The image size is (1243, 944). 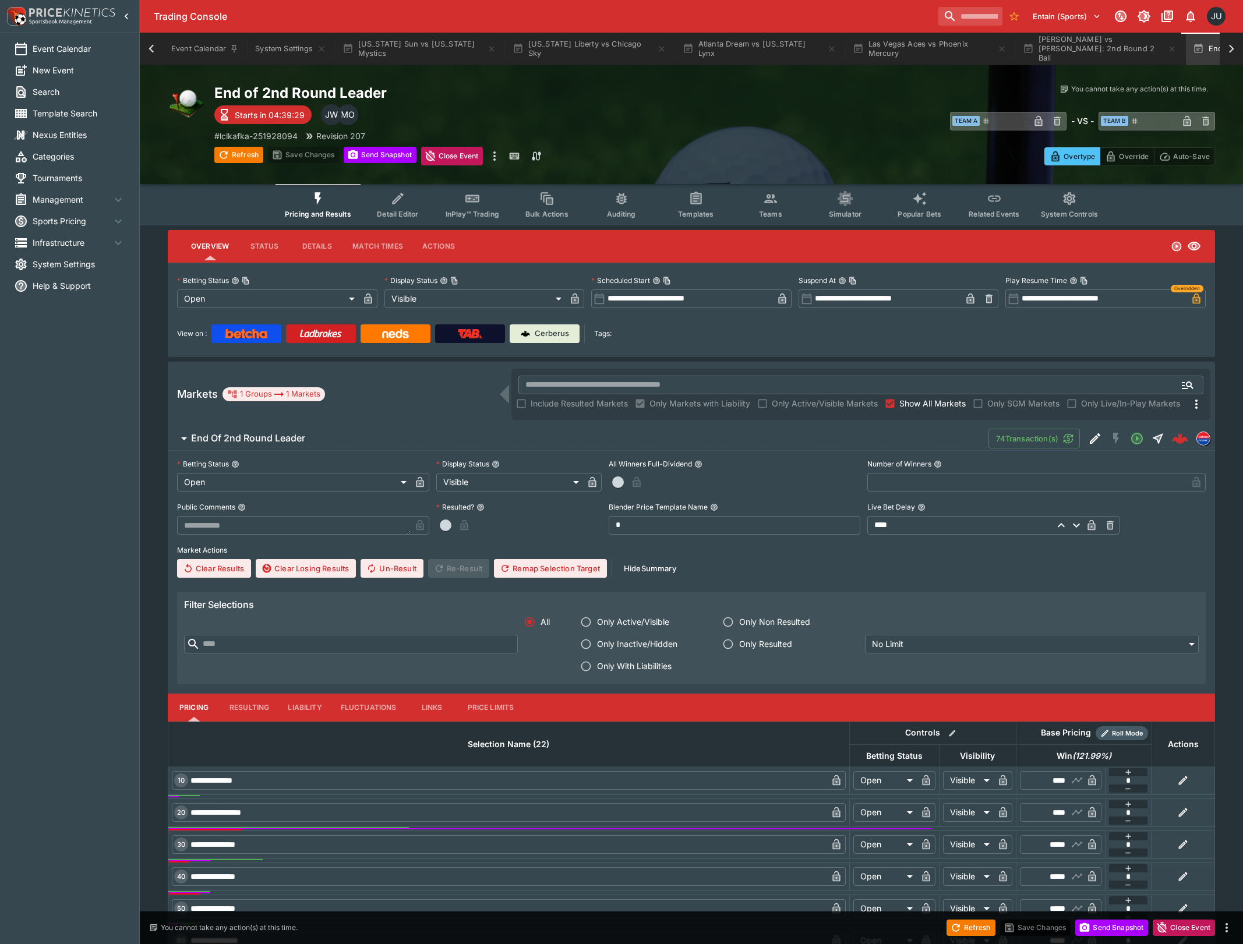 I want to click on span: All, so click(x=545, y=622).